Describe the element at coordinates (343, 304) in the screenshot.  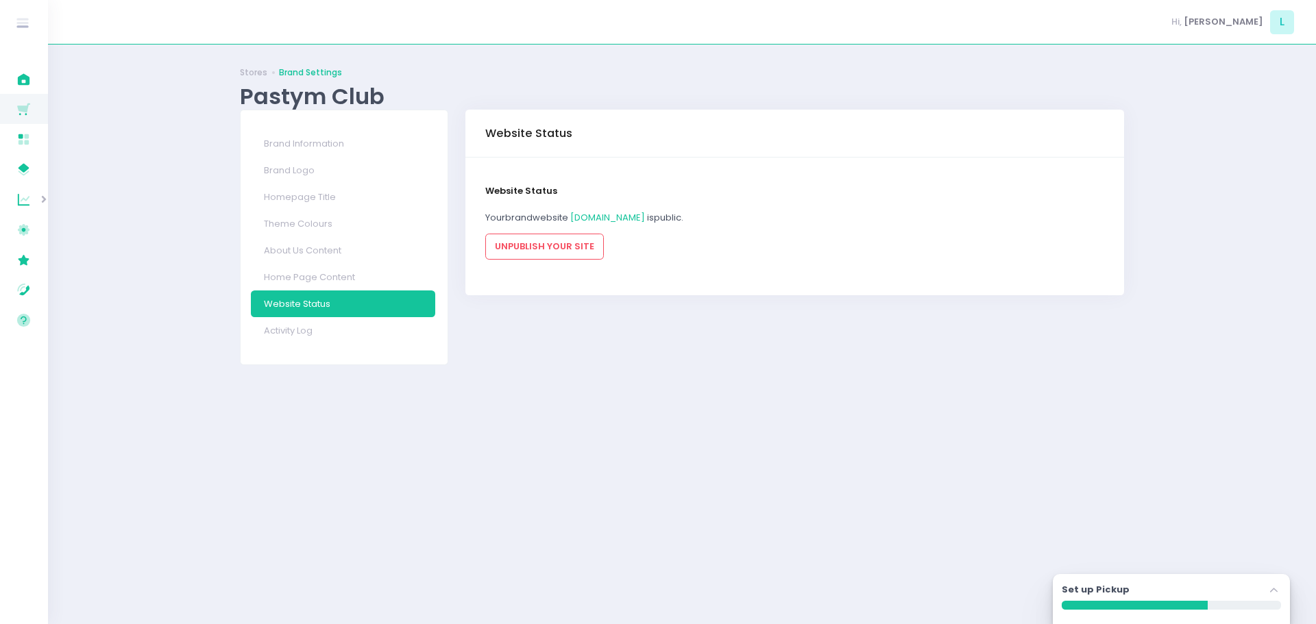
I see `a: Website Status` at that location.